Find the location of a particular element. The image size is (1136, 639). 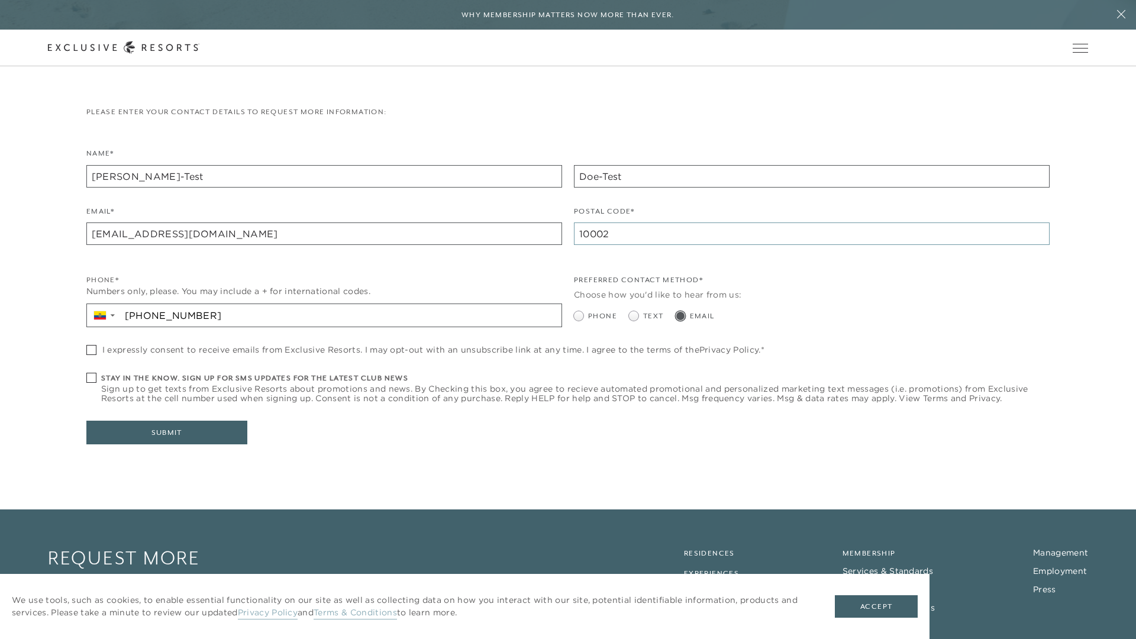

div: Country Code Selector is located at coordinates (104, 315).